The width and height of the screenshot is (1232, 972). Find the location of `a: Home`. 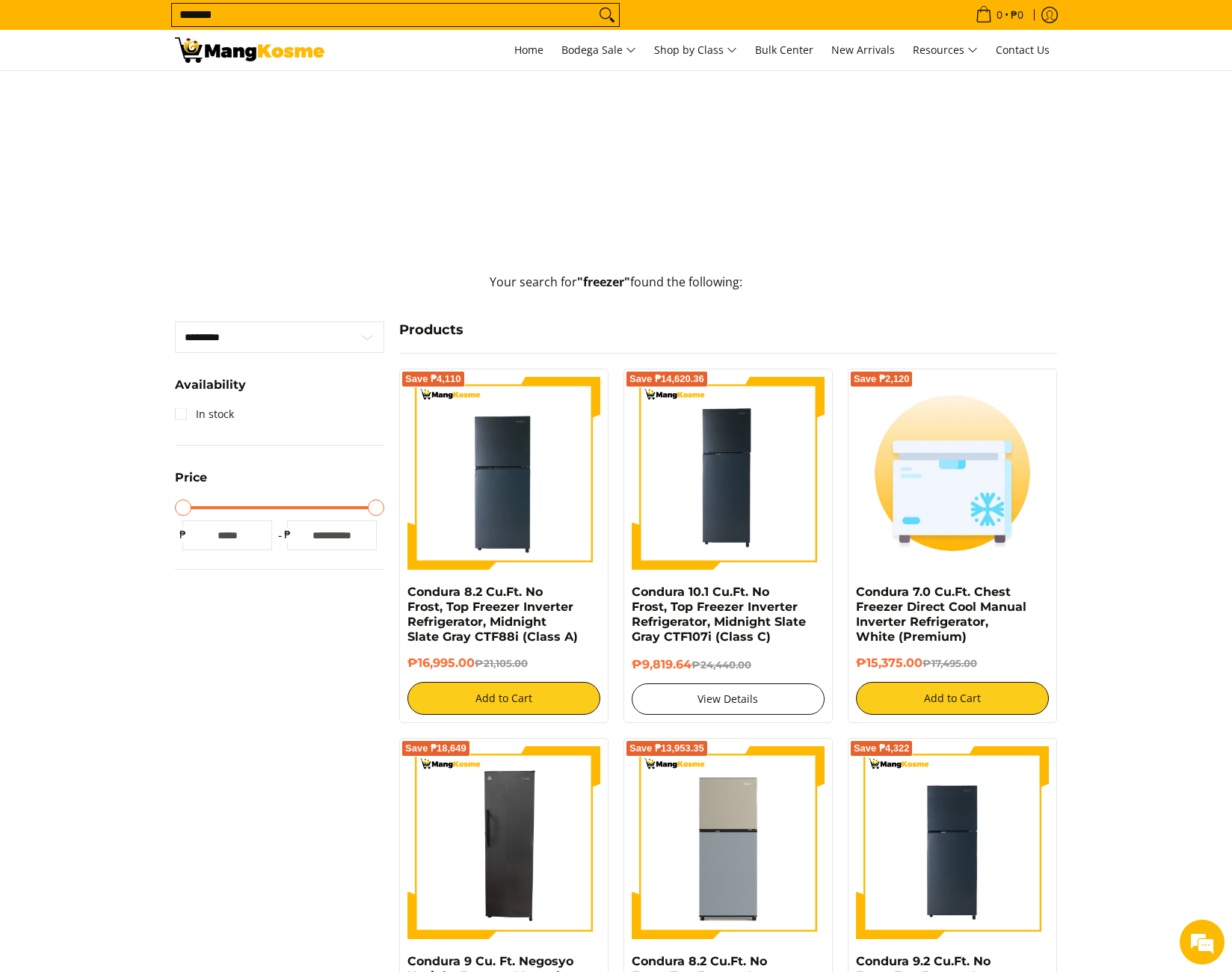

a: Home is located at coordinates (528, 50).